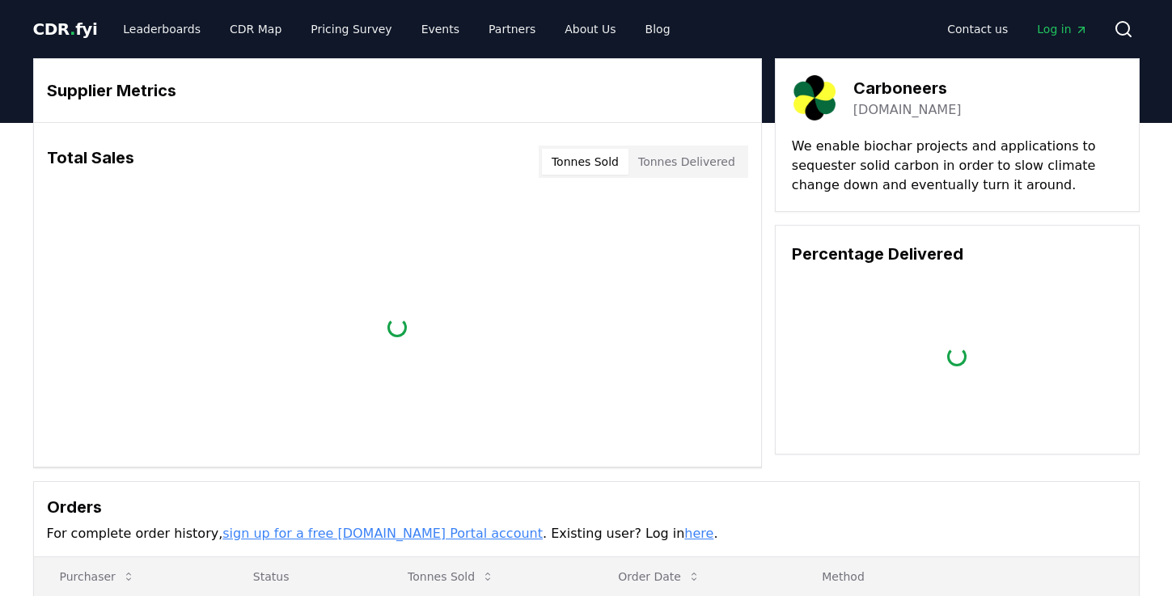 Image resolution: width=1172 pixels, height=596 pixels. Describe the element at coordinates (397, 91) in the screenshot. I see `h3: Supplier Metrics` at that location.